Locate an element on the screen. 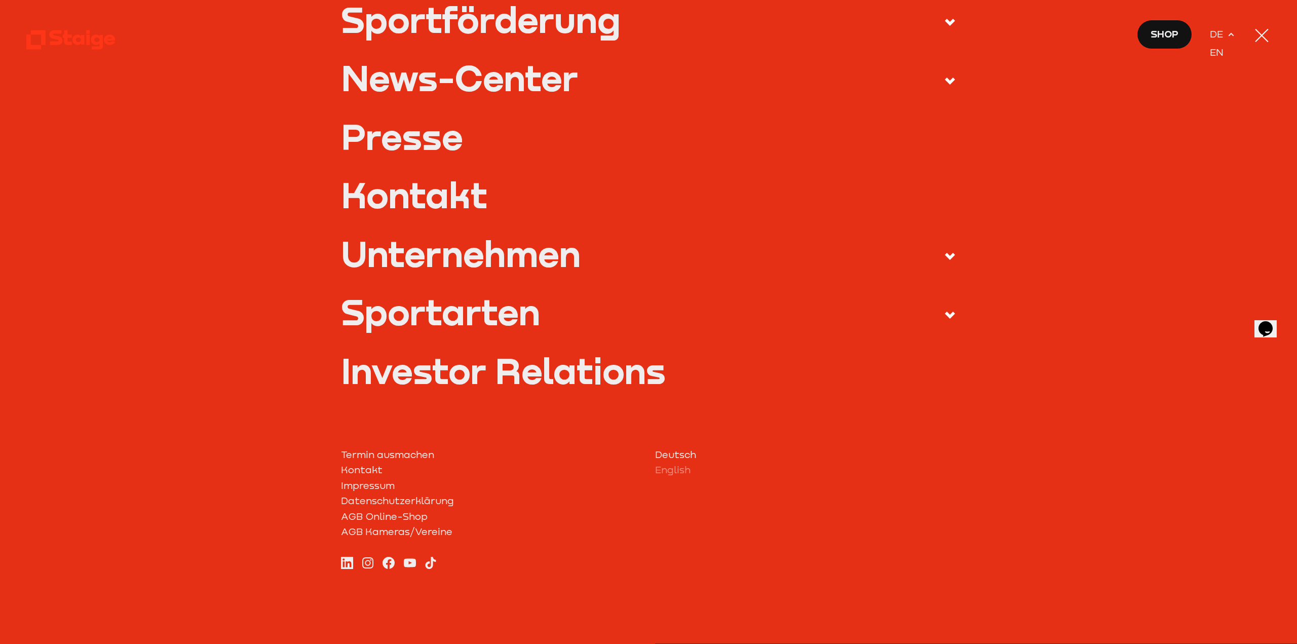 This screenshot has height=644, width=1297. a: EN is located at coordinates (1219, 52).